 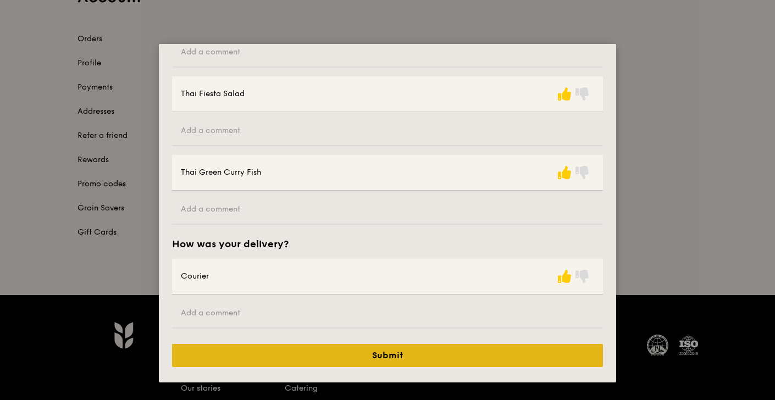 I want to click on div: Thai Green Curry Fish, so click(x=221, y=173).